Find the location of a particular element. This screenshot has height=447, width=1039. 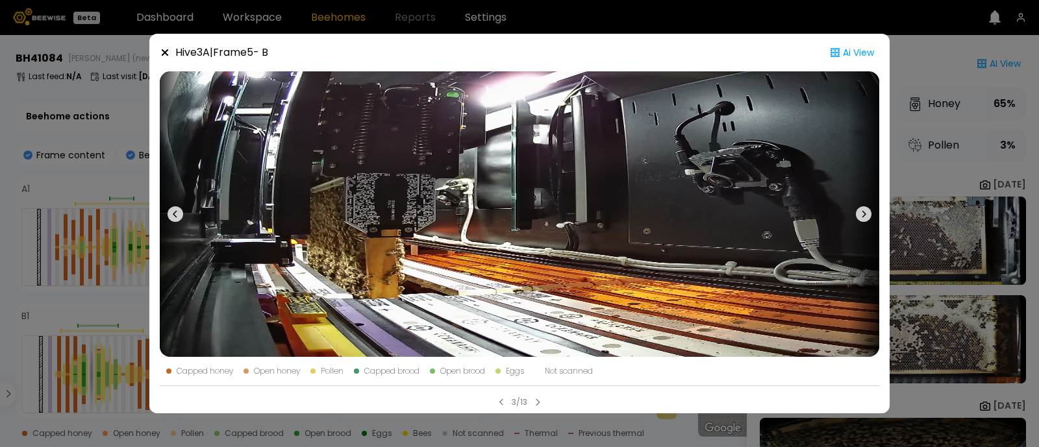

div: Open brood is located at coordinates (462, 371).